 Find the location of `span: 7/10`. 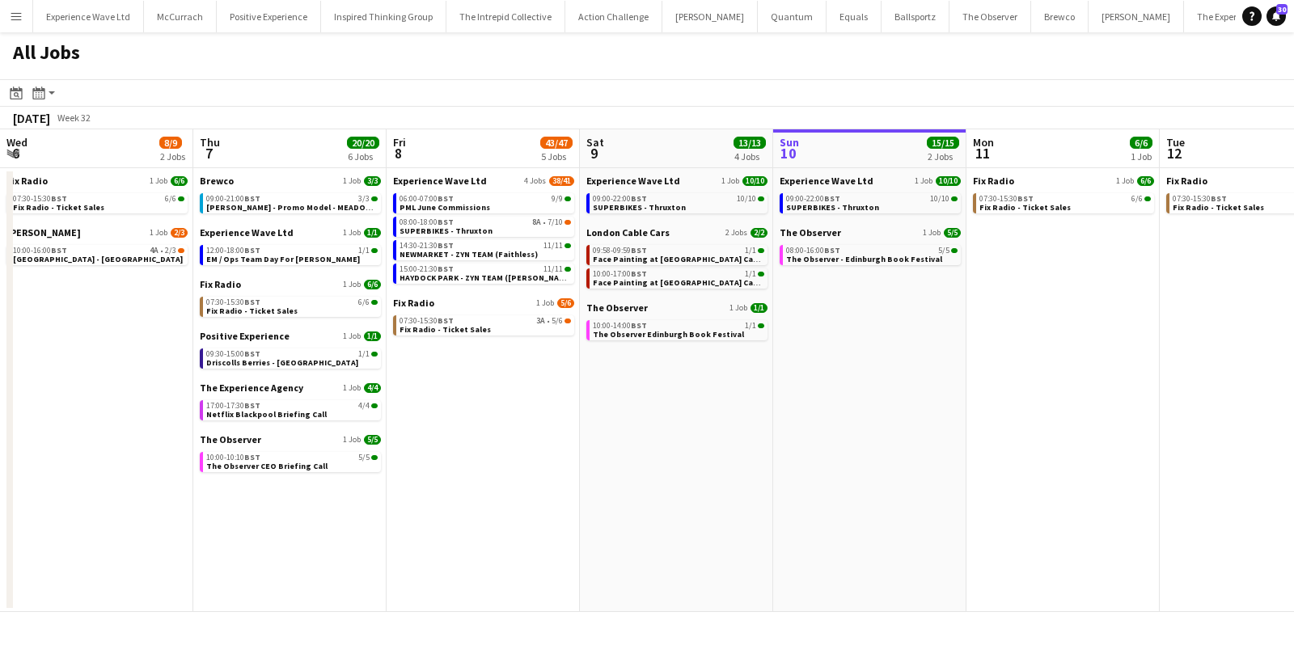

span: 7/10 is located at coordinates (555, 222).